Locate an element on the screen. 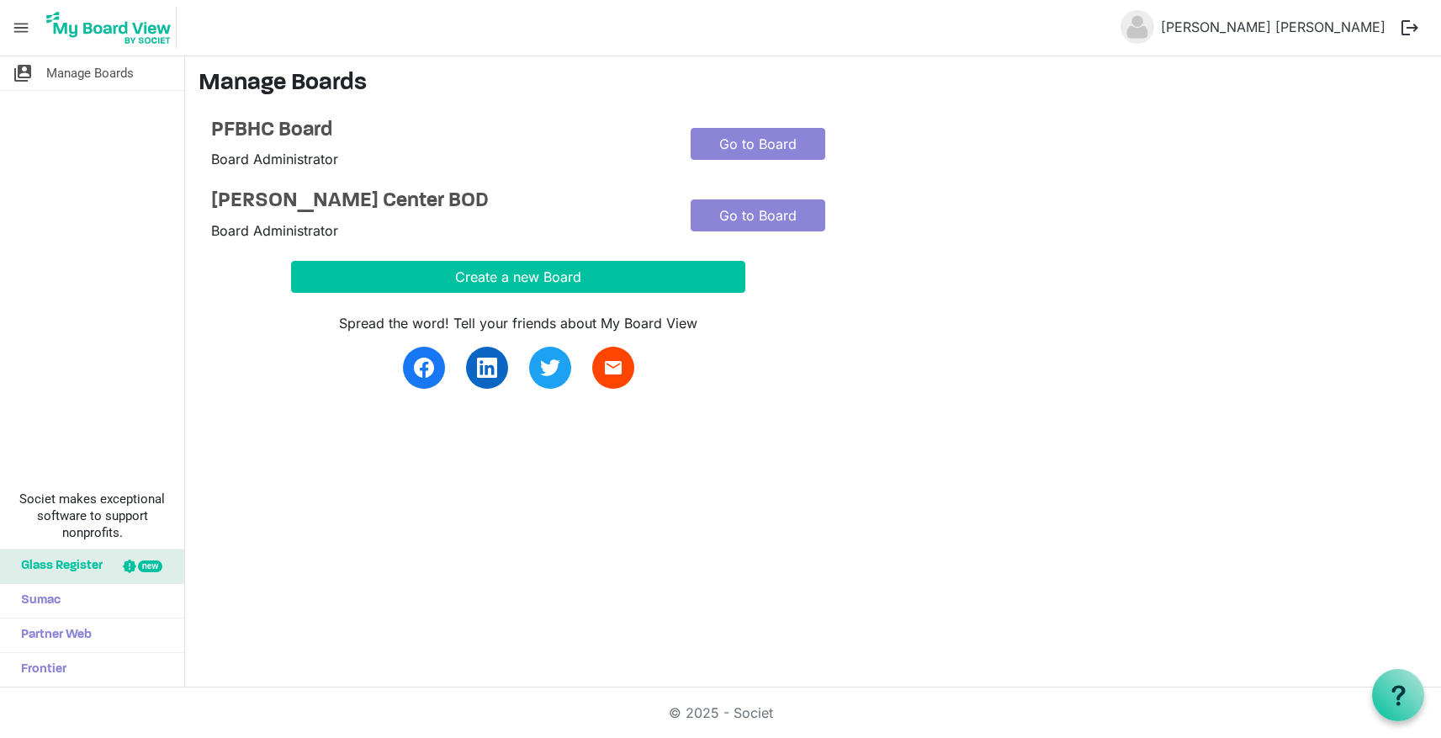 The width and height of the screenshot is (1441, 738). span: Manage Boards is located at coordinates (90, 73).